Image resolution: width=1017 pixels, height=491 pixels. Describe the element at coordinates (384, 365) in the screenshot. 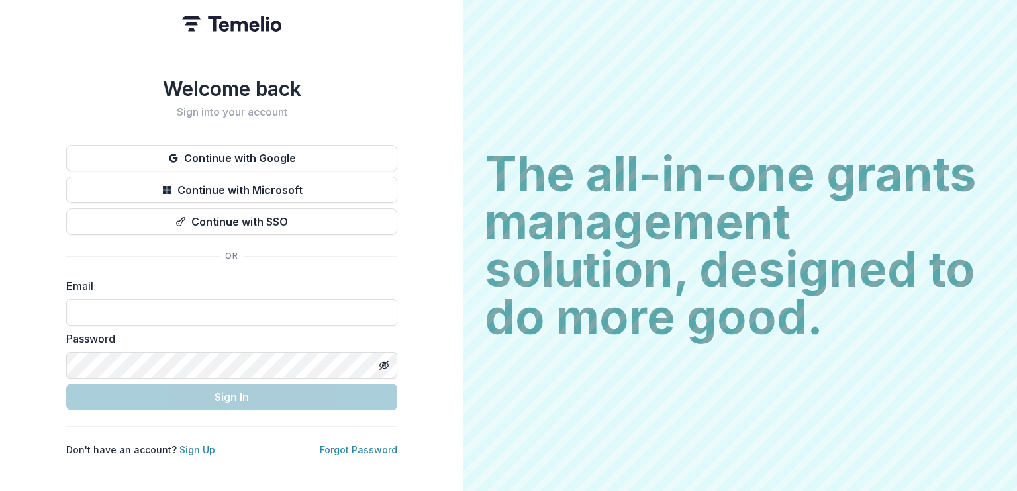

I see `button: Toggle password visibility` at that location.